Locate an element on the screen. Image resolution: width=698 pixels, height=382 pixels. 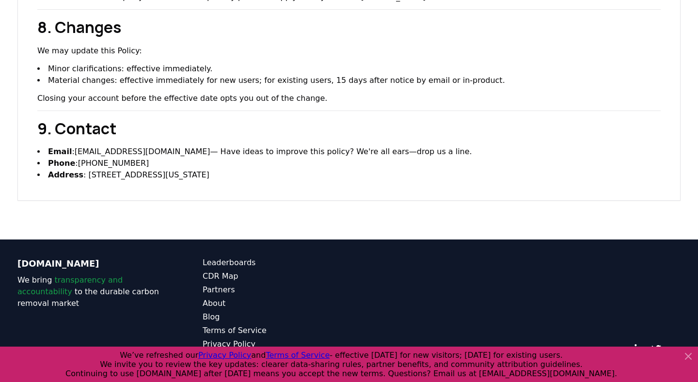
strong: Phone is located at coordinates (62, 163).